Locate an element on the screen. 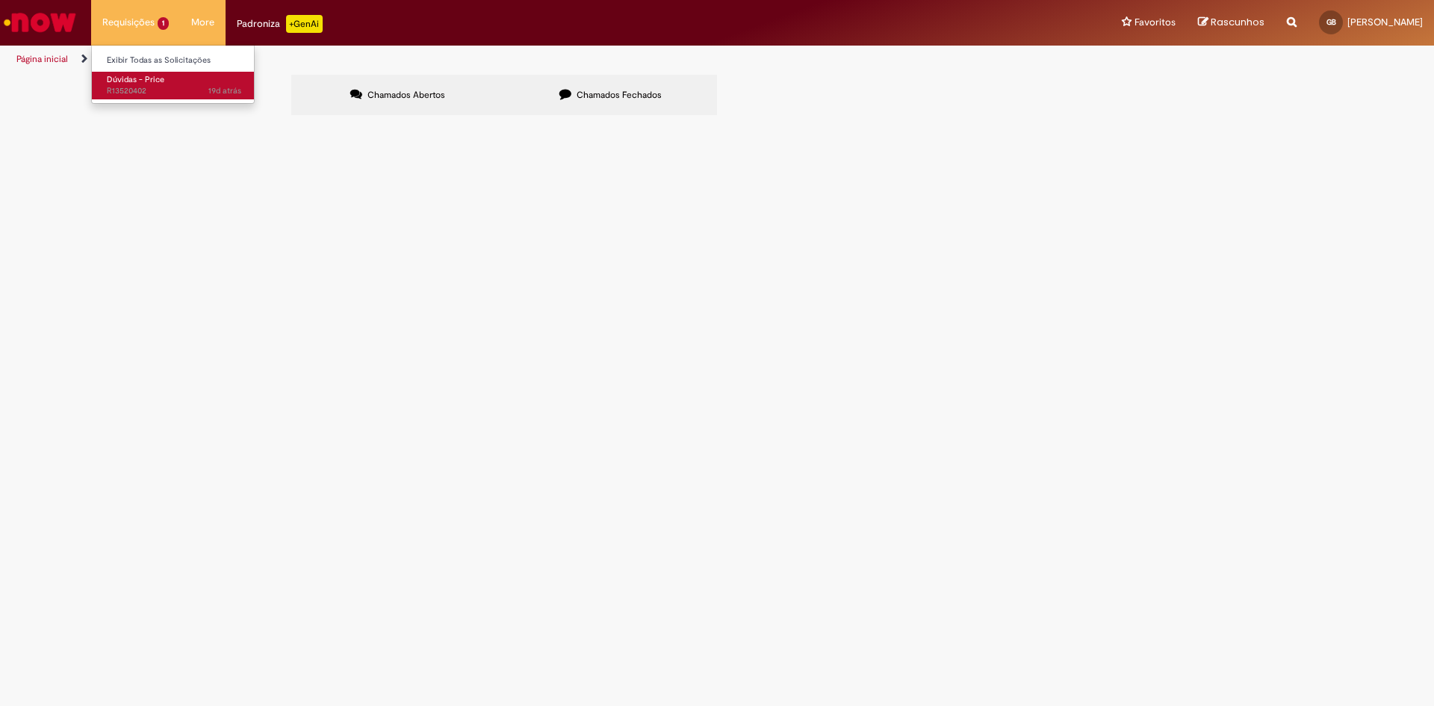 This screenshot has height=706, width=1434. div: Padroniza is located at coordinates (279, 24).